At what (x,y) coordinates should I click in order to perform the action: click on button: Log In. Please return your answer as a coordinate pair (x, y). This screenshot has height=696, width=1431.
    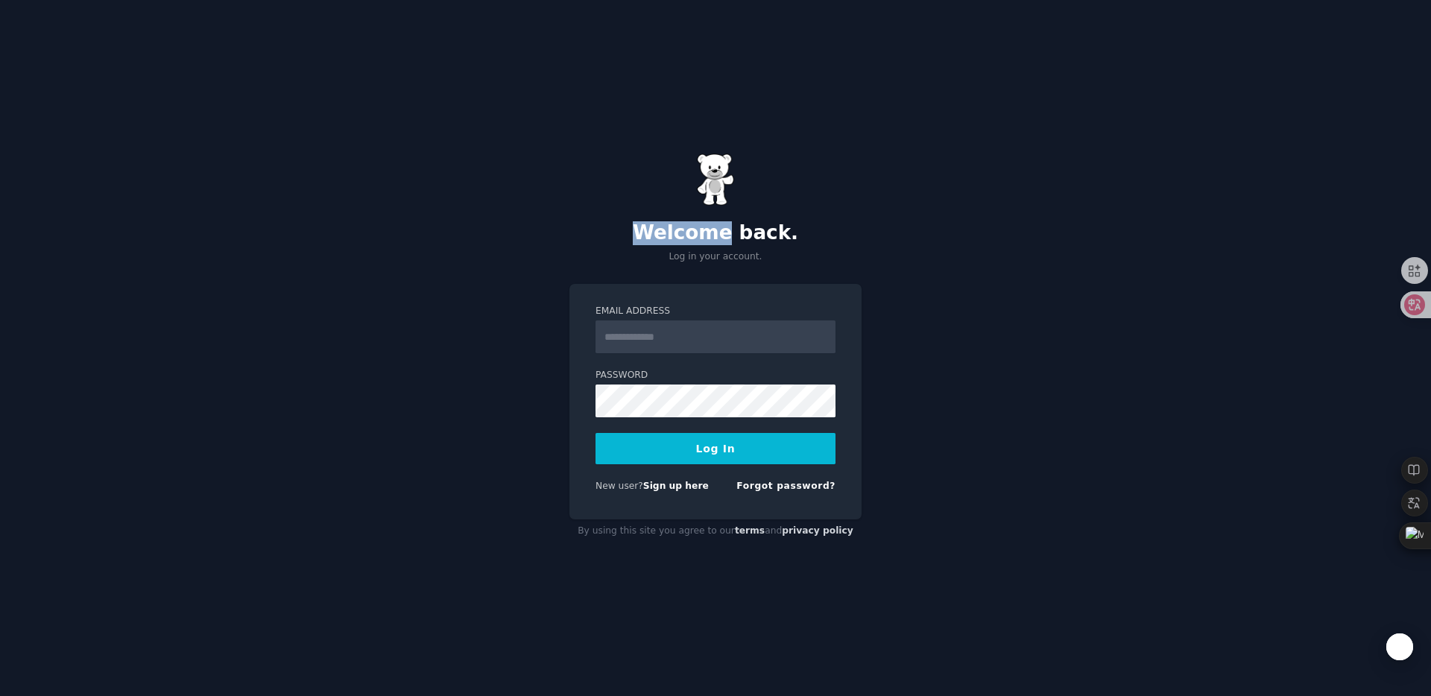
    Looking at the image, I should click on (715, 449).